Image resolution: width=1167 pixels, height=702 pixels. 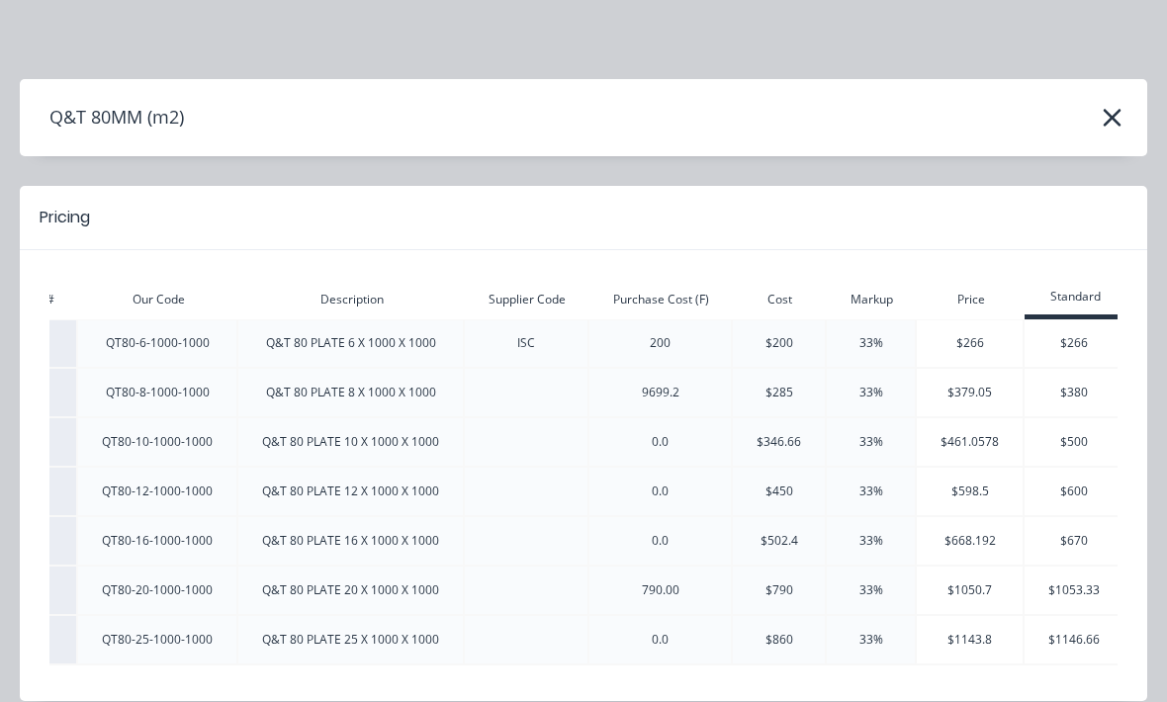 What do you see at coordinates (660, 343) in the screenshot?
I see `div: 200` at bounding box center [660, 343].